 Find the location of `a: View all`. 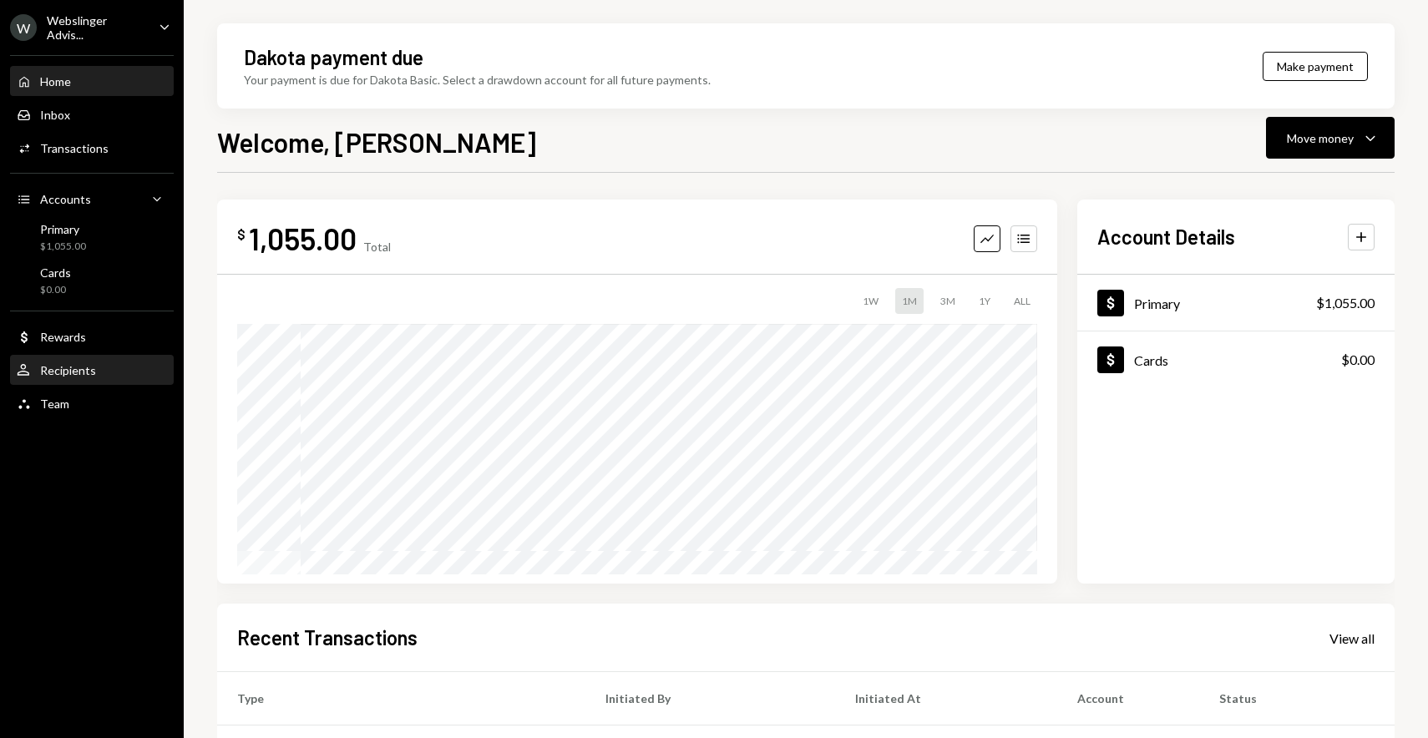

a: View all is located at coordinates (1352, 638).